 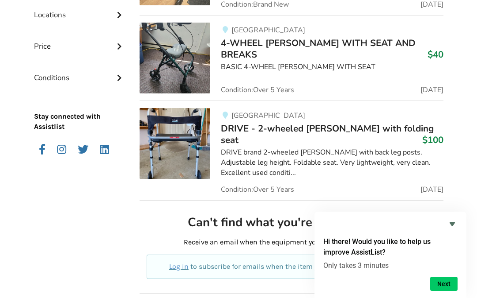 What do you see at coordinates (291, 266) in the screenshot?
I see `p: to subscribe for emails when the item you are looking for is available.` at bounding box center [291, 266].